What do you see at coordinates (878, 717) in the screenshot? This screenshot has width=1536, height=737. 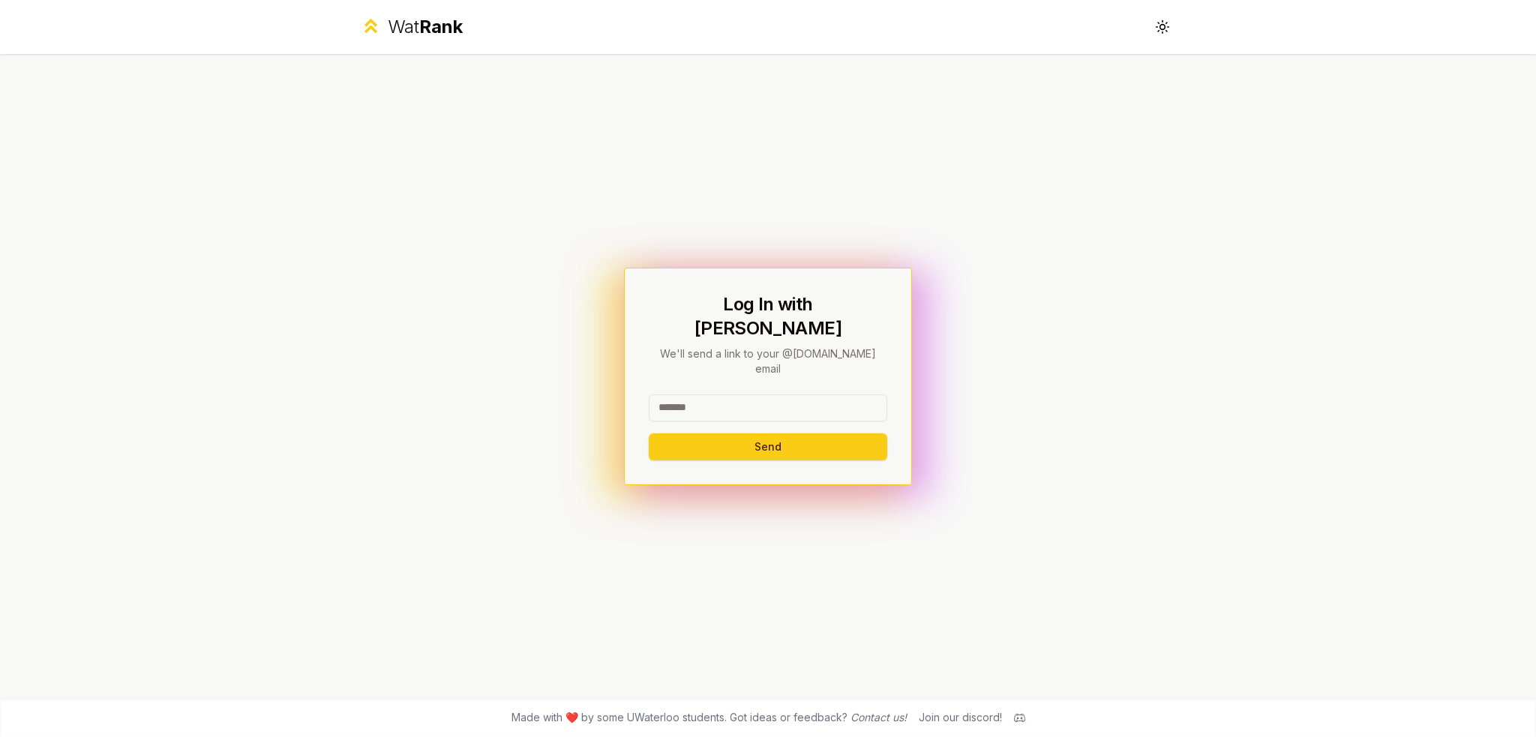 I see `a: Contact us!` at bounding box center [878, 717].